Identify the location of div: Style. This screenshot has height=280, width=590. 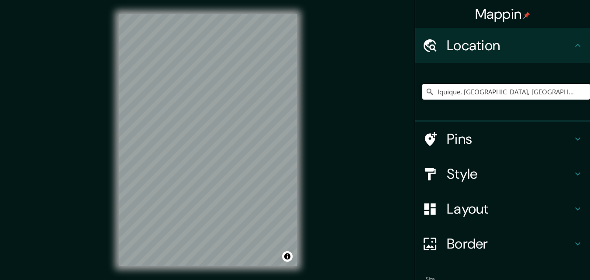
(503, 174).